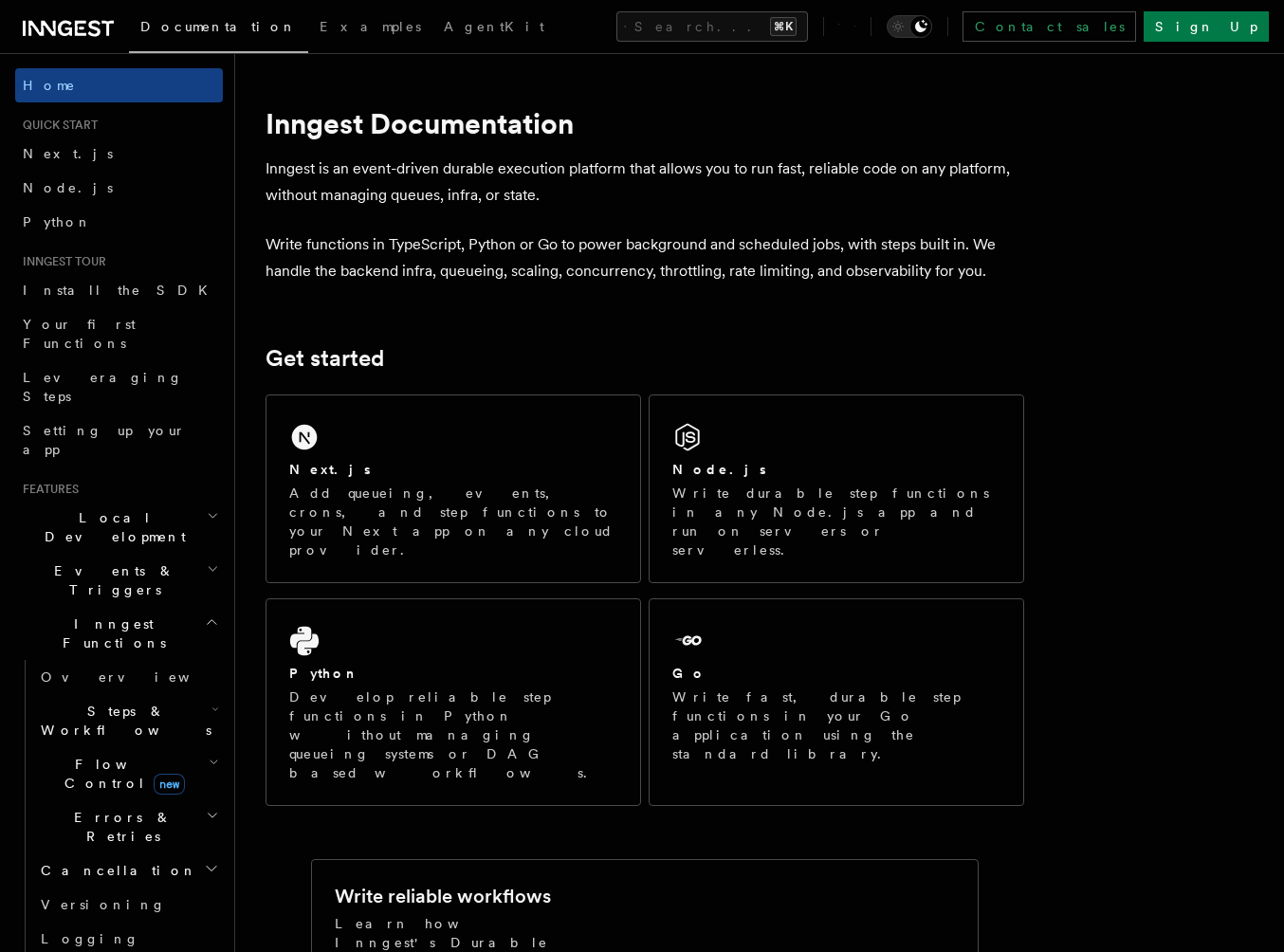 The image size is (1284, 952). What do you see at coordinates (837, 702) in the screenshot?
I see `a: GoWrite fast, durable step functions in your Go application using the standard library.` at bounding box center [837, 702].